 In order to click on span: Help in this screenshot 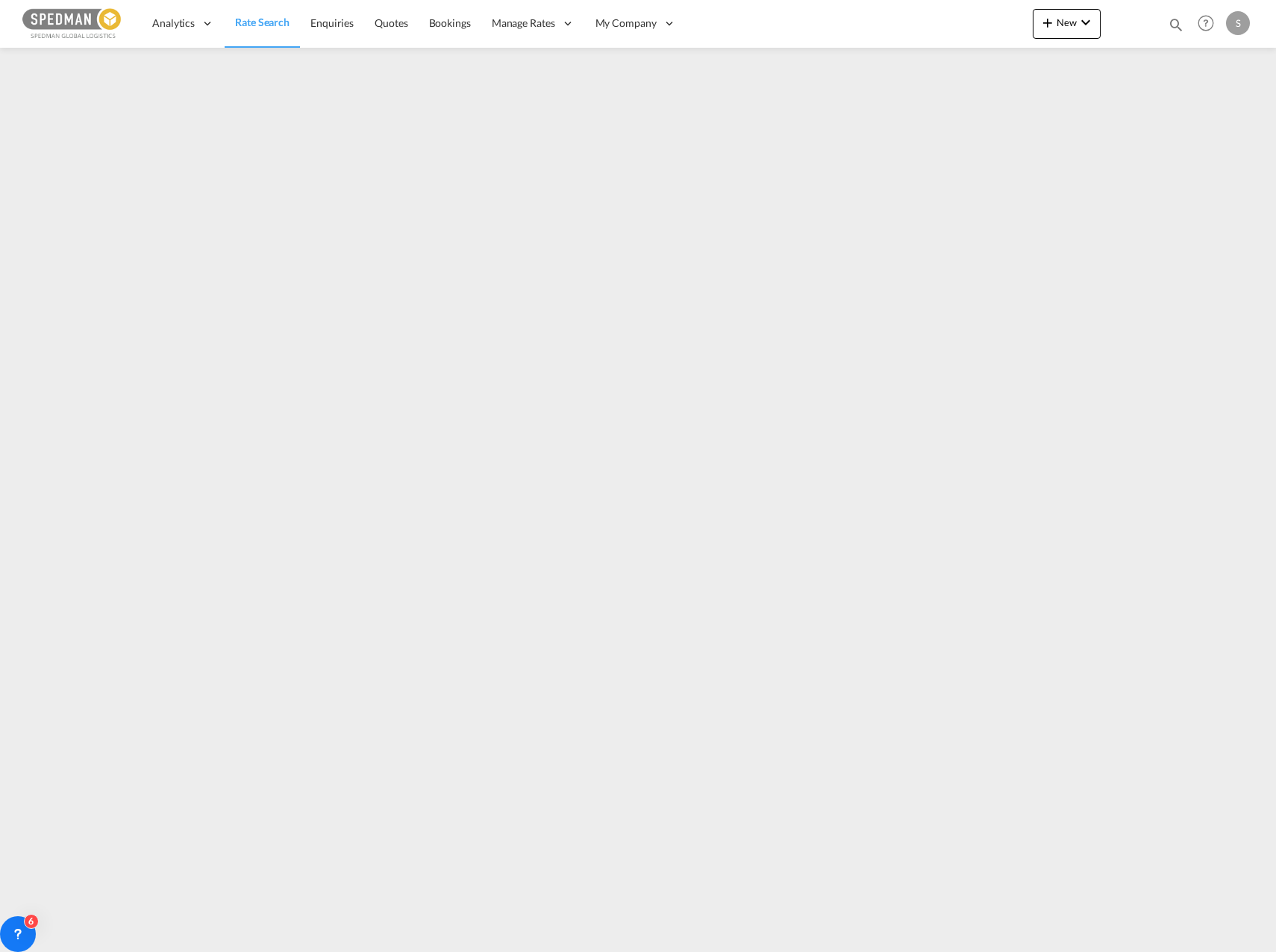, I will do `click(1206, 23)`.